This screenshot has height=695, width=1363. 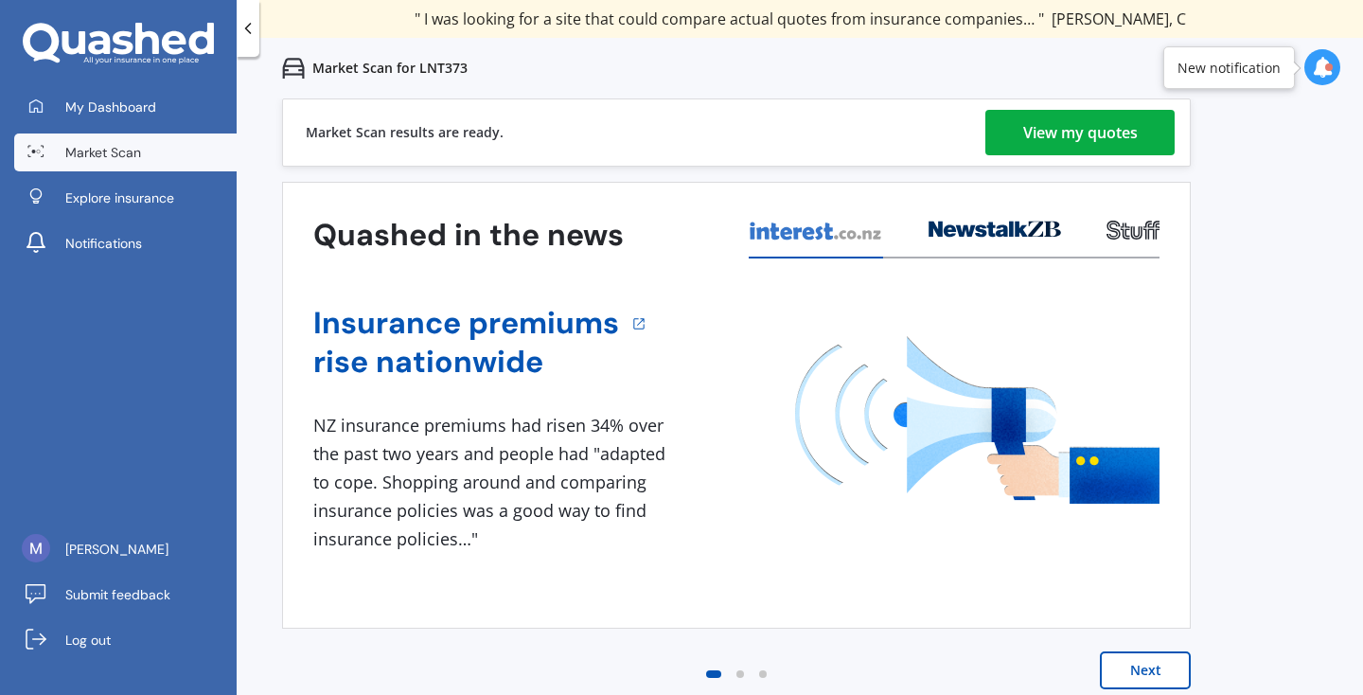 What do you see at coordinates (125, 594) in the screenshot?
I see `a: Submit feedback` at bounding box center [125, 594].